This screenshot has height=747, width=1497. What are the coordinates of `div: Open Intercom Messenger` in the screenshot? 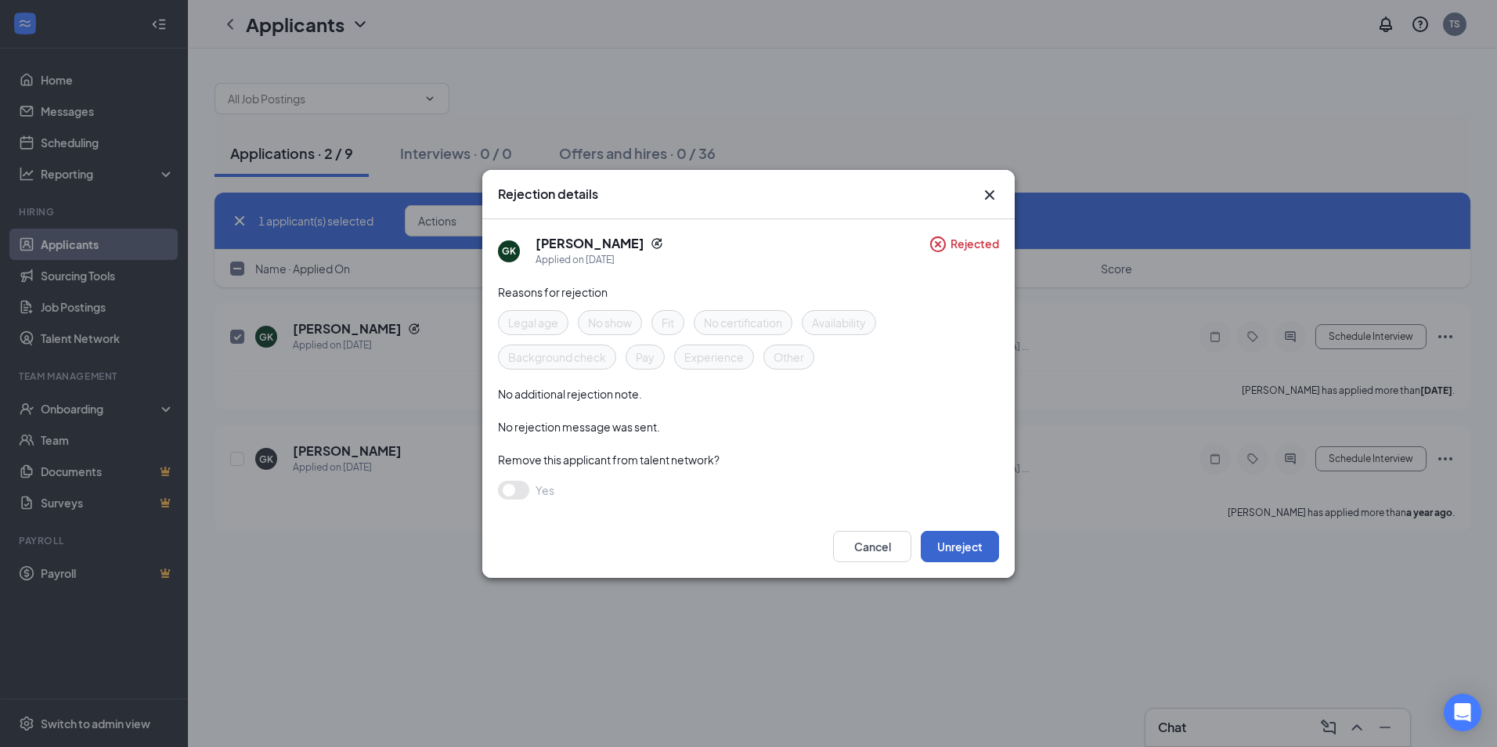 It's located at (1463, 713).